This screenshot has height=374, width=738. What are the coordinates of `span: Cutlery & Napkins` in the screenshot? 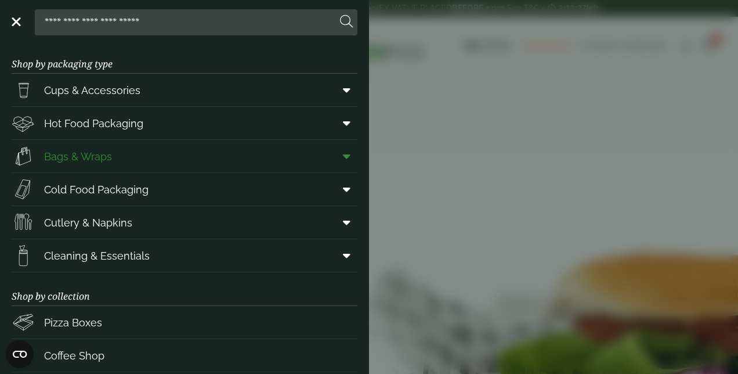 It's located at (88, 222).